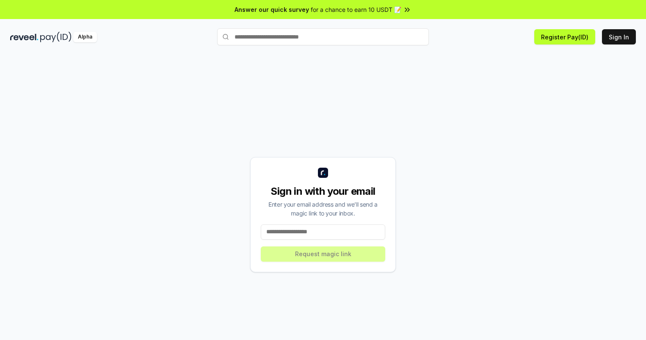 This screenshot has width=646, height=340. I want to click on img: logo_small, so click(323, 173).